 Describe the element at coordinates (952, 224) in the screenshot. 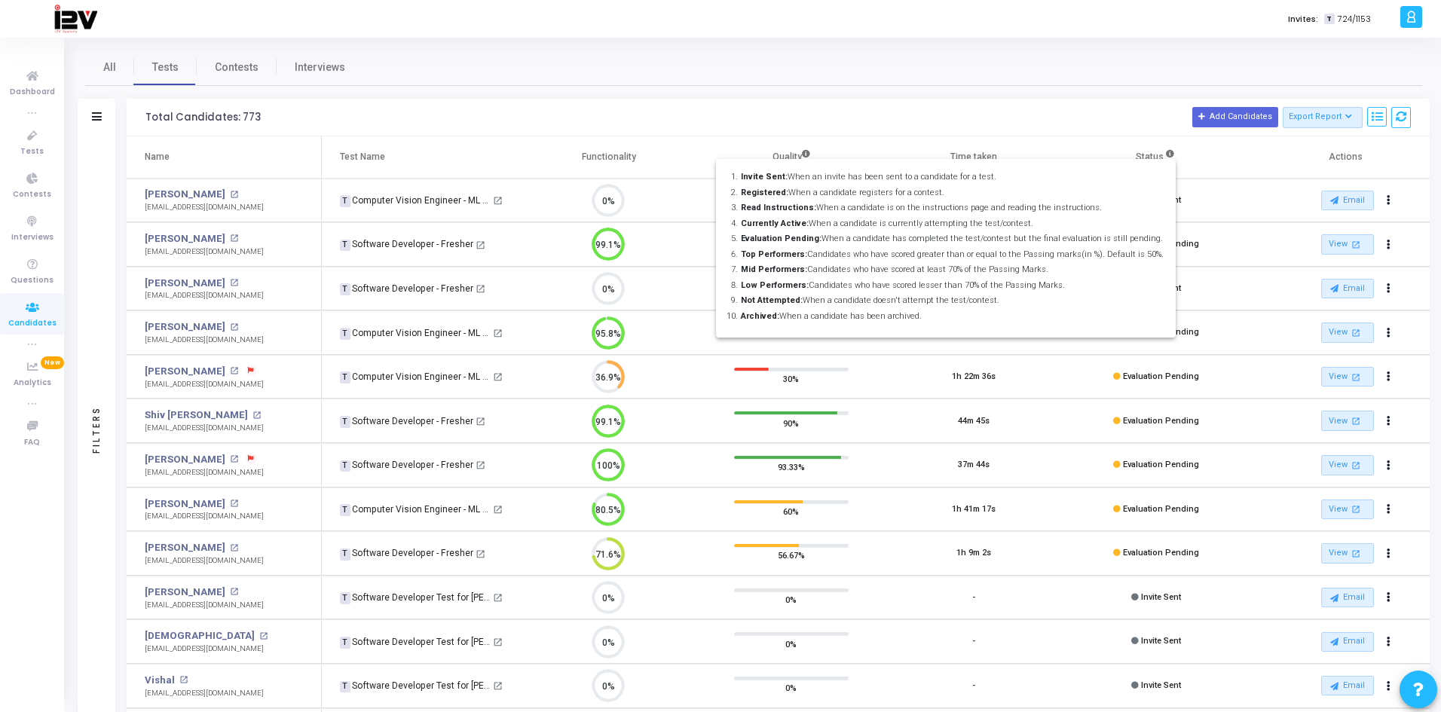

I see `li: When a candidate is currently attempting the test/contest.` at that location.